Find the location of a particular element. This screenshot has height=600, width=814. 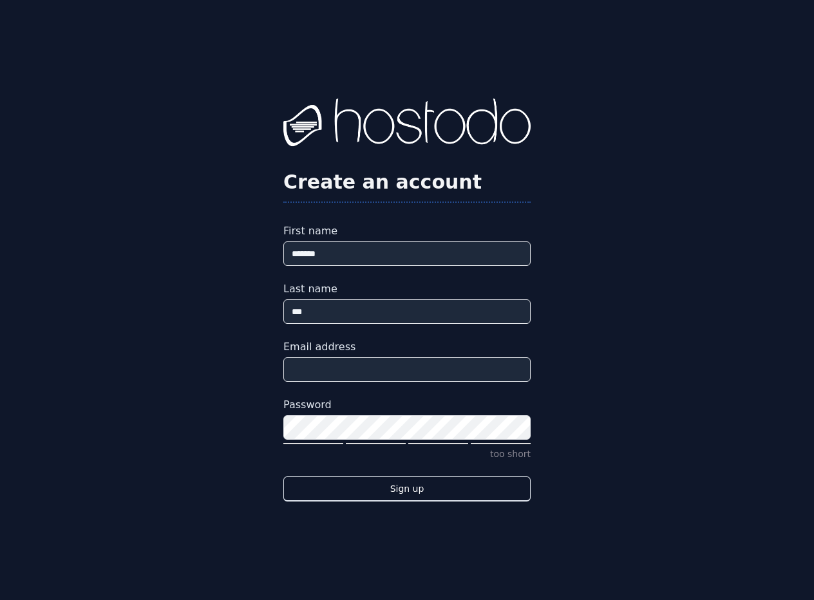

label: Password is located at coordinates (407, 405).